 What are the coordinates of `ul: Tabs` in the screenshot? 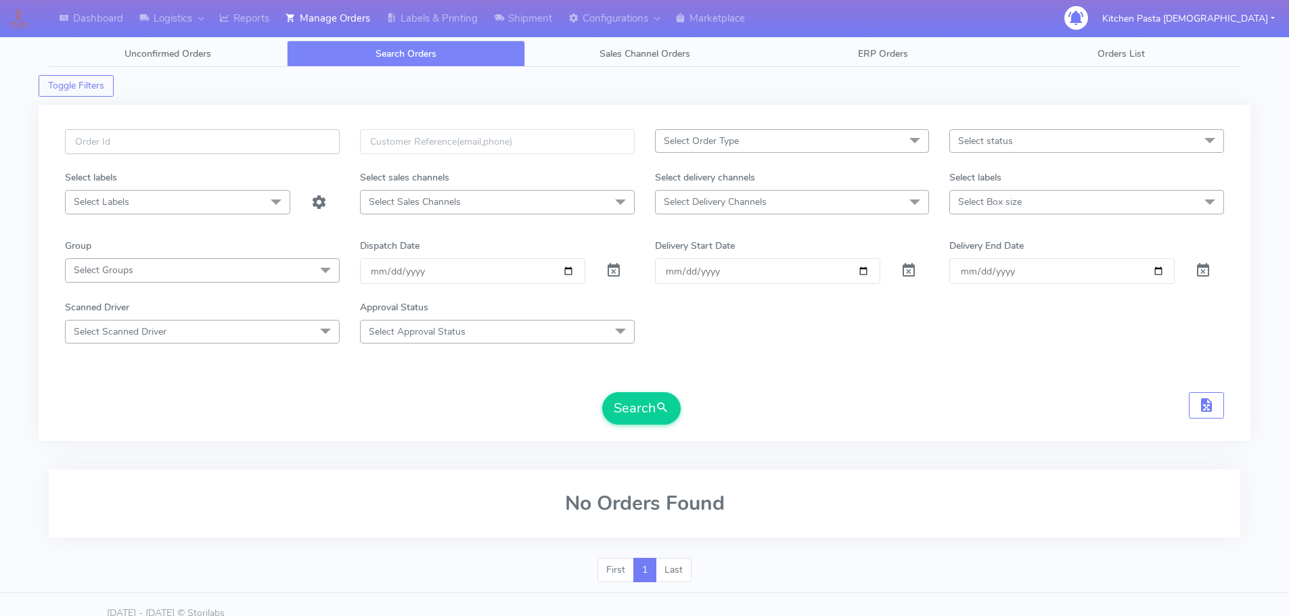 It's located at (644, 53).